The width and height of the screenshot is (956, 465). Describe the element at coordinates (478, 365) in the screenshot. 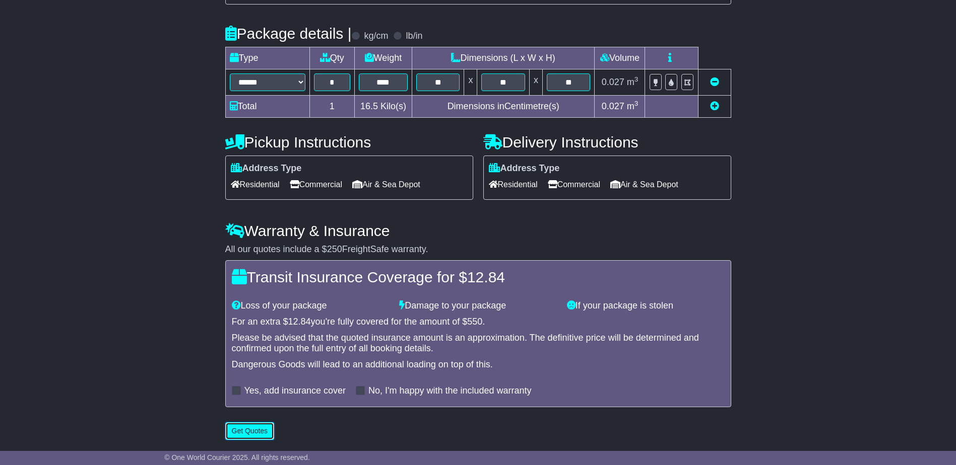

I see `div: Dangerous Goods will lead to an additional loading on top of this.` at that location.